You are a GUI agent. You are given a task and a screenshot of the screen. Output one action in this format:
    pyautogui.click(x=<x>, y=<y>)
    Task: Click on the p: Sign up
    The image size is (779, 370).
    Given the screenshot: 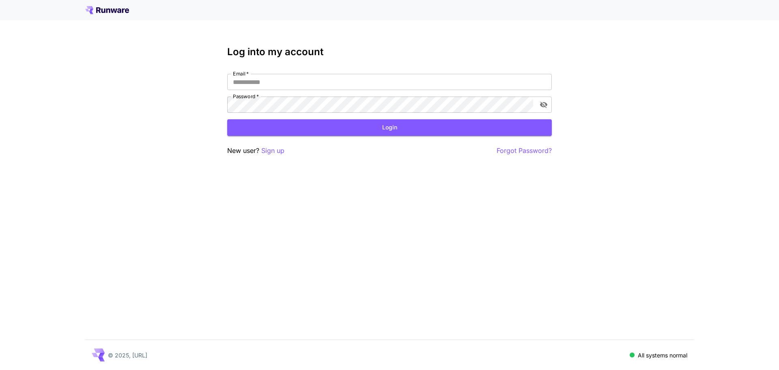 What is the action you would take?
    pyautogui.click(x=273, y=151)
    